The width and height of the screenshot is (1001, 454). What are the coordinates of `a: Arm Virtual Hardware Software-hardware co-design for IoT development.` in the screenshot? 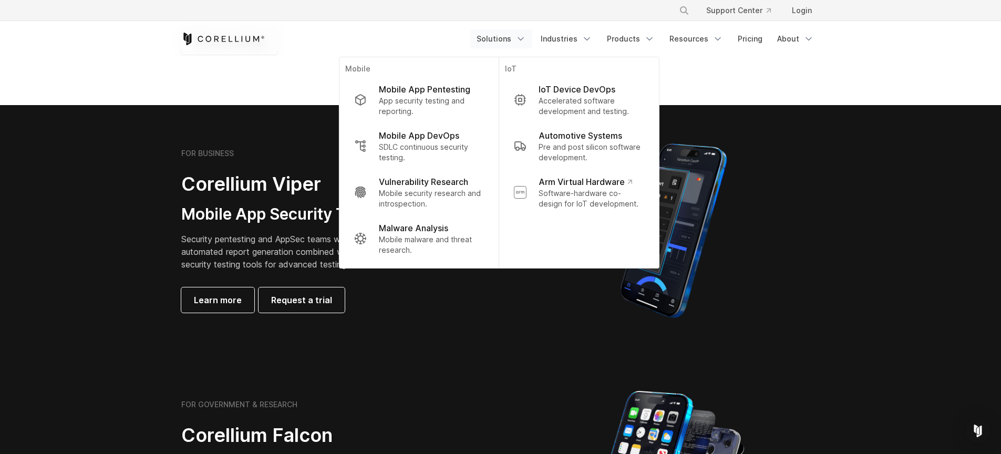 It's located at (579, 192).